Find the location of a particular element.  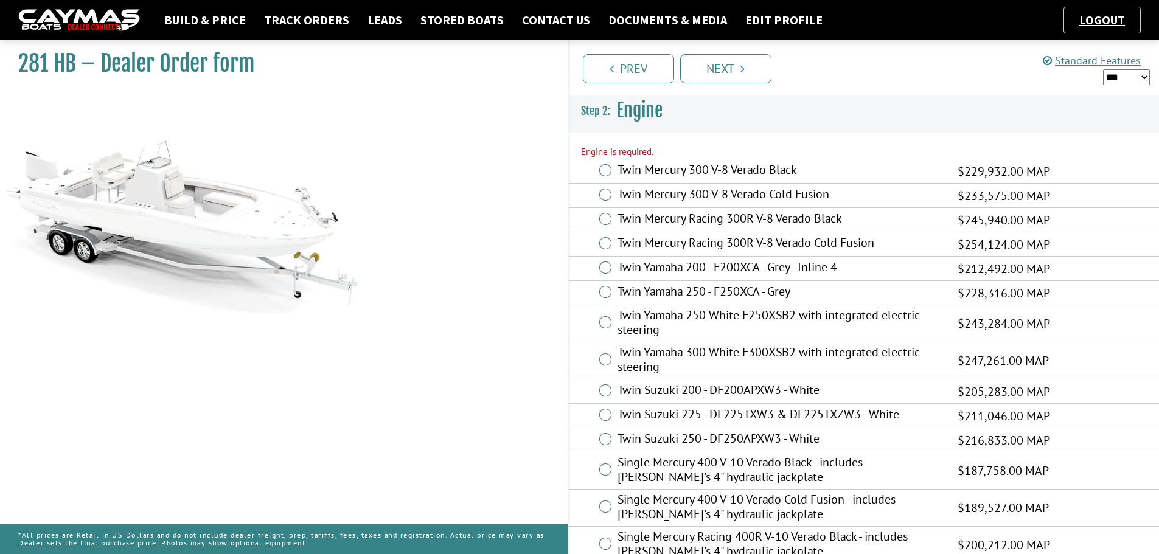

a: Build & Price is located at coordinates (205, 20).